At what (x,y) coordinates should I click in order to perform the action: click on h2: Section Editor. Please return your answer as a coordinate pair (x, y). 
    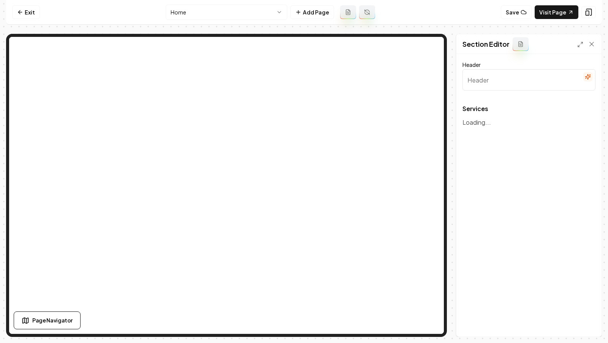
    Looking at the image, I should click on (486, 44).